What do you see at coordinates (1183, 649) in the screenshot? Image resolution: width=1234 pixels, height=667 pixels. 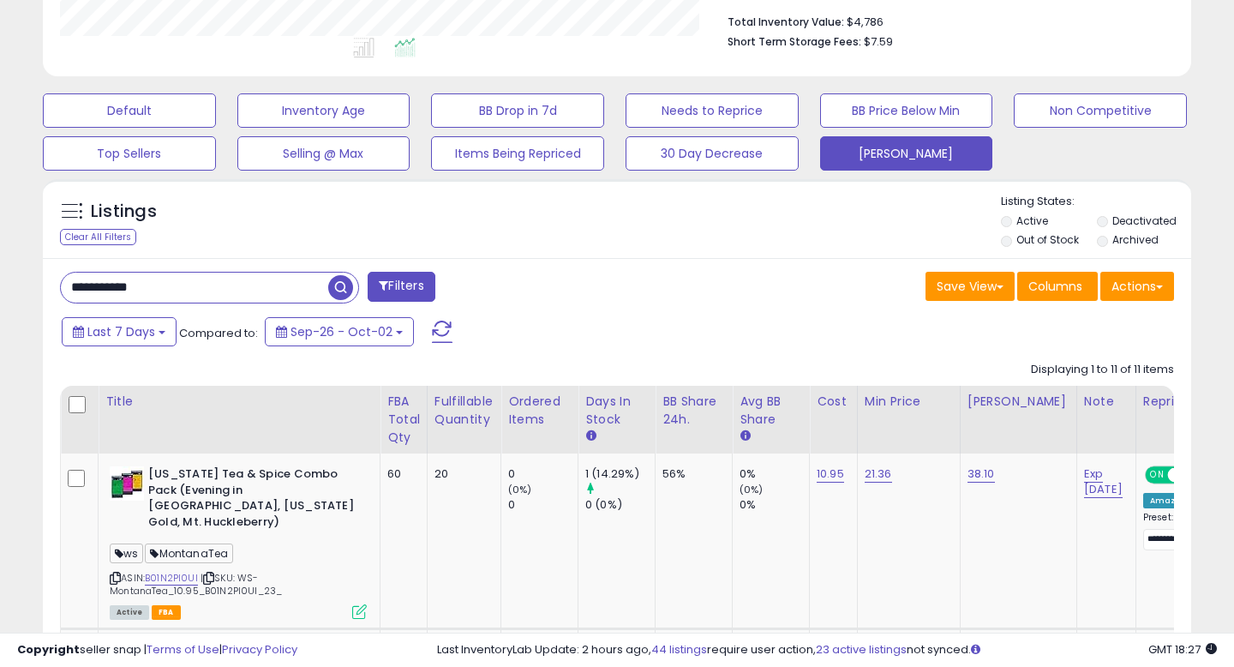 I see `span: 2025-10-10 18:27 GMT` at bounding box center [1183, 649].